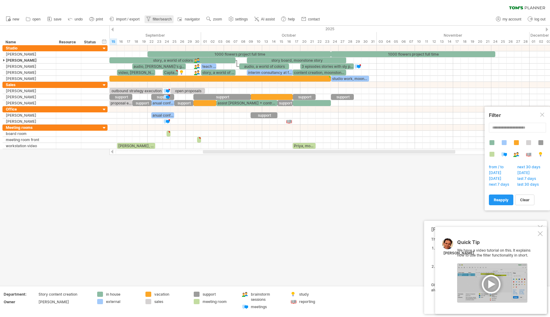 The width and height of the screenshot is (550, 317). Describe the element at coordinates (79, 19) in the screenshot. I see `span: undo` at that location.